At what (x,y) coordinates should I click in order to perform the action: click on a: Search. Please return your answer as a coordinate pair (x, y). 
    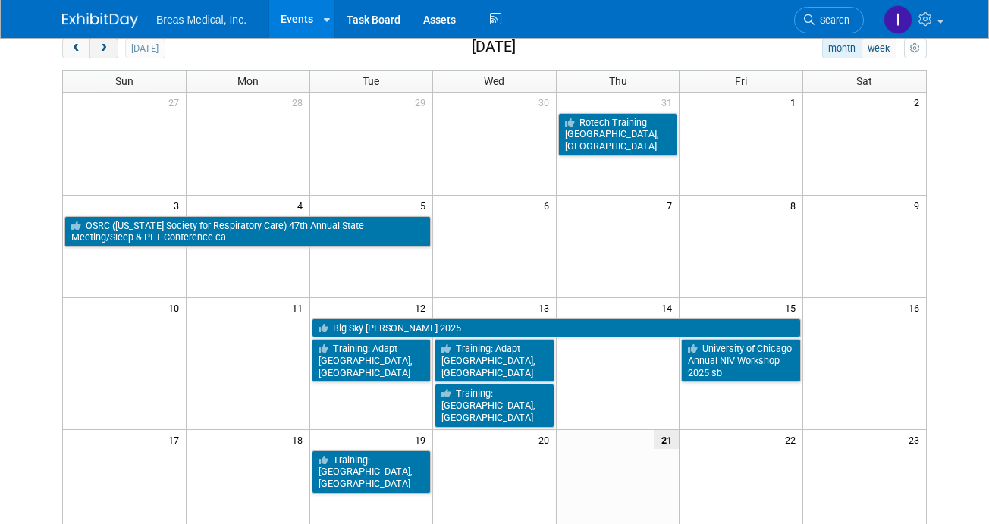
    Looking at the image, I should click on (829, 20).